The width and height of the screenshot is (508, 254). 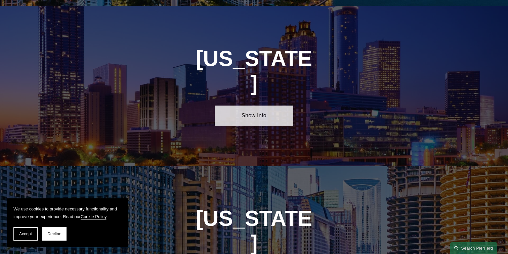 I want to click on a: Show Info, so click(x=253, y=116).